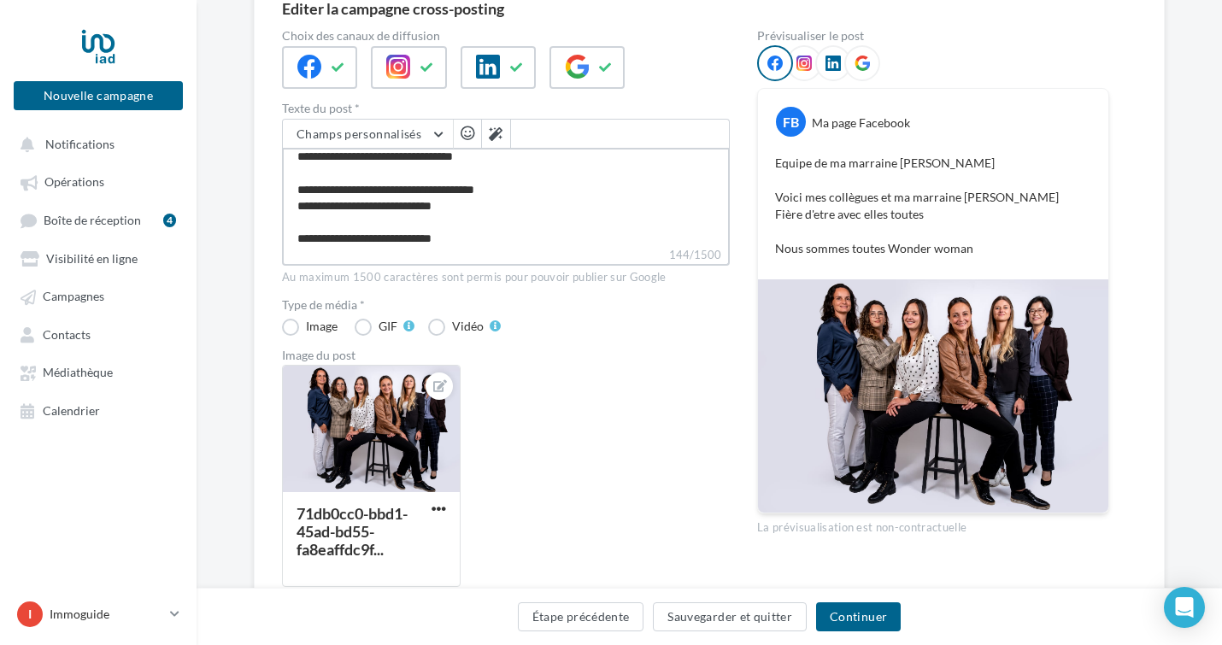 The width and height of the screenshot is (1222, 645). I want to click on p: Immoguide, so click(106, 614).